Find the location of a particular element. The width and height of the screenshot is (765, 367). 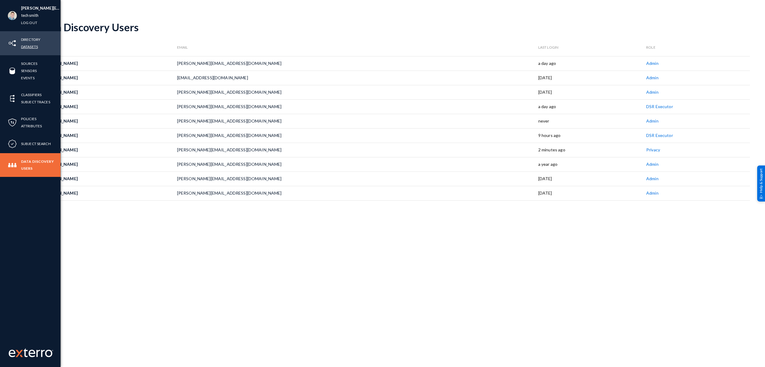

span: 2 minutes ago is located at coordinates (552, 150).